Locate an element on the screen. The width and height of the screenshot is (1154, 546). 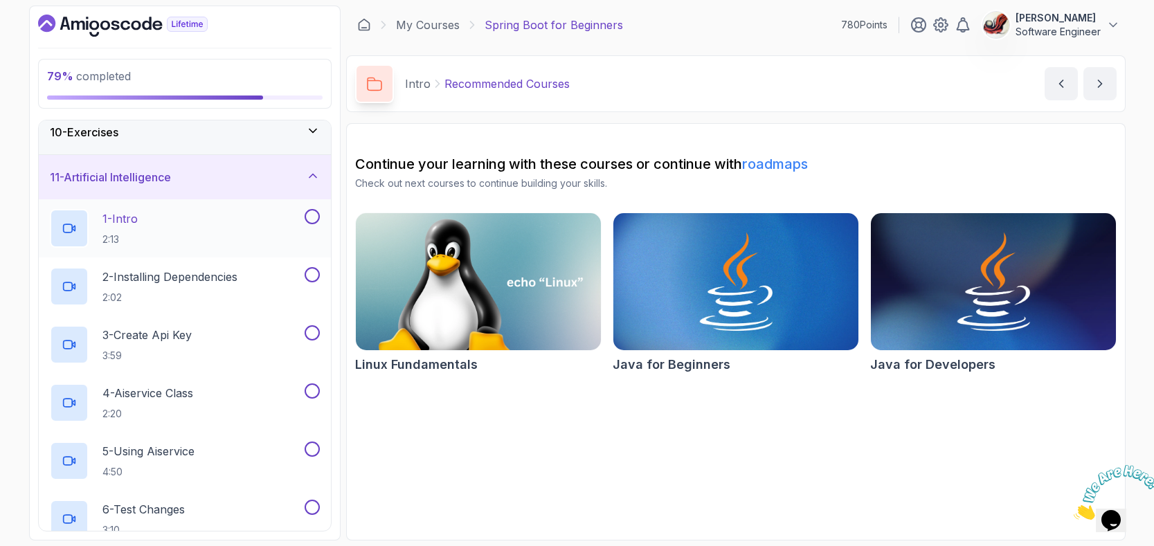
p: Spring Boot for Beginners is located at coordinates (554, 25).